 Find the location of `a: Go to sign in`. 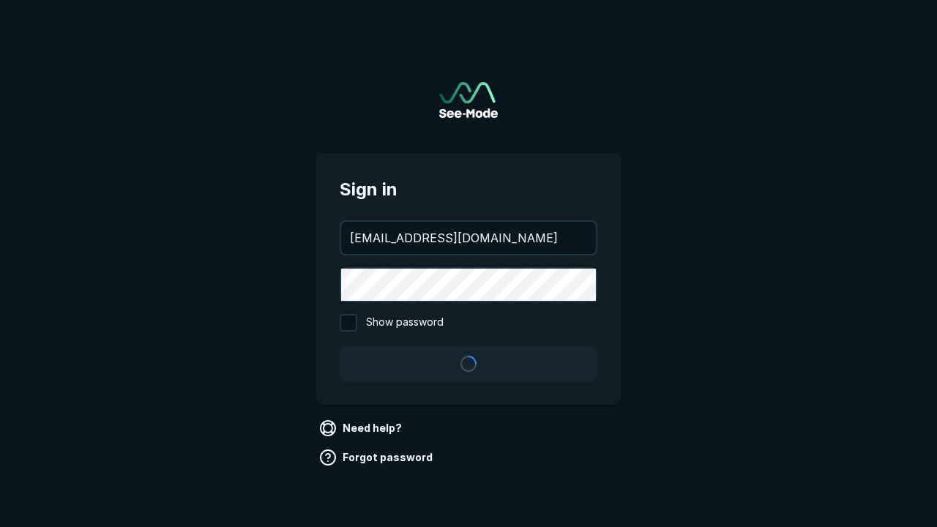

a: Go to sign in is located at coordinates (468, 100).